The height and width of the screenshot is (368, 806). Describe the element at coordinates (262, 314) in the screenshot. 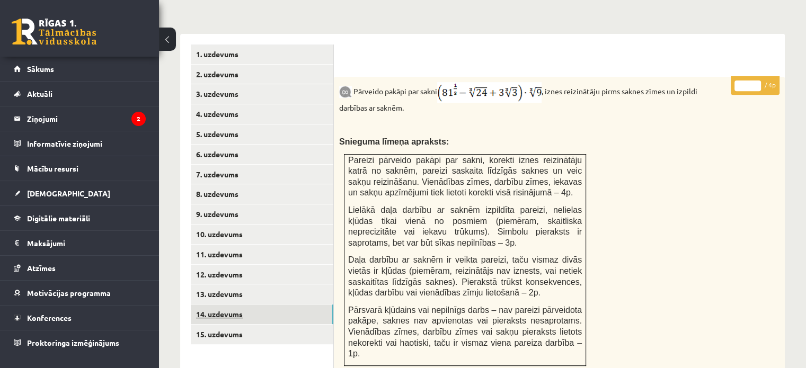

I see `a: 14. uzdevums` at that location.